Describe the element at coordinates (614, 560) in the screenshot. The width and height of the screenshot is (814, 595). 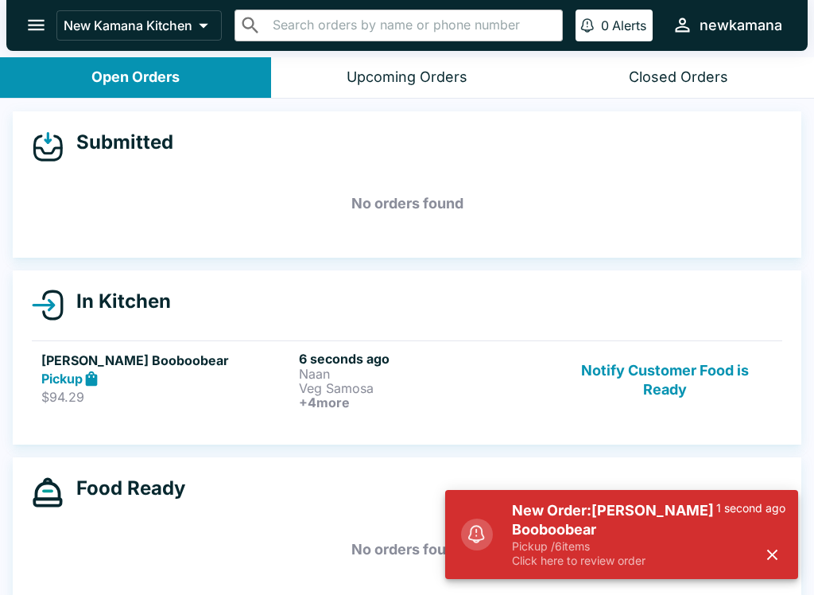
I see `p: Click here to review order` at that location.